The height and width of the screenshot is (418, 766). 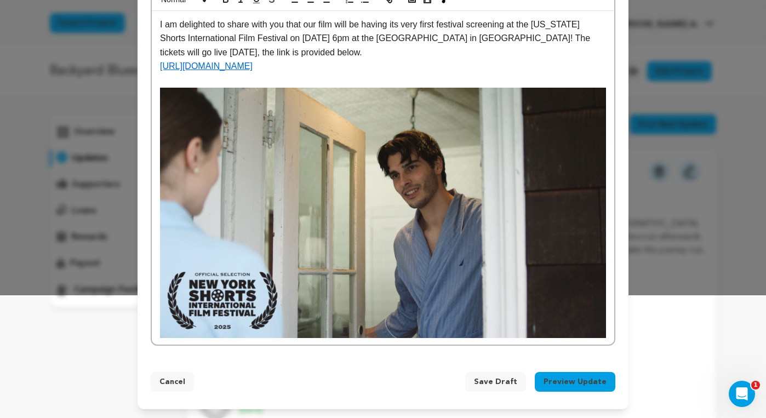 I want to click on img: 1758420422-BB2@NYShorts.jpg, so click(x=383, y=213).